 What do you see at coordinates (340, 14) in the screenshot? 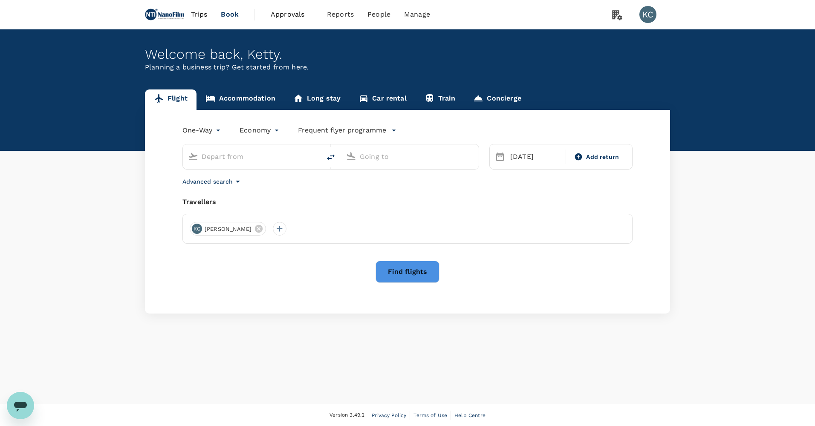
I see `span: Reports` at bounding box center [340, 14].